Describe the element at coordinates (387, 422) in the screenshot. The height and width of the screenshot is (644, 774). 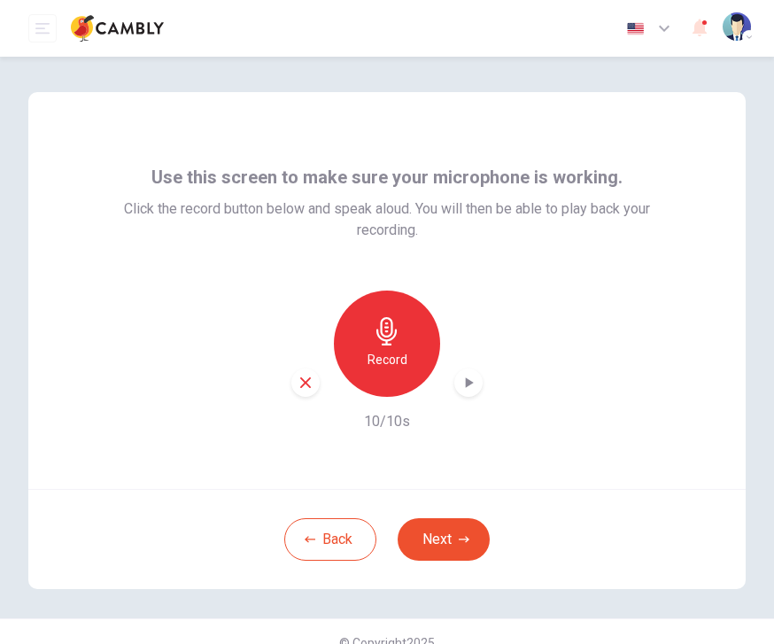
I see `h6: 10/10s` at that location.